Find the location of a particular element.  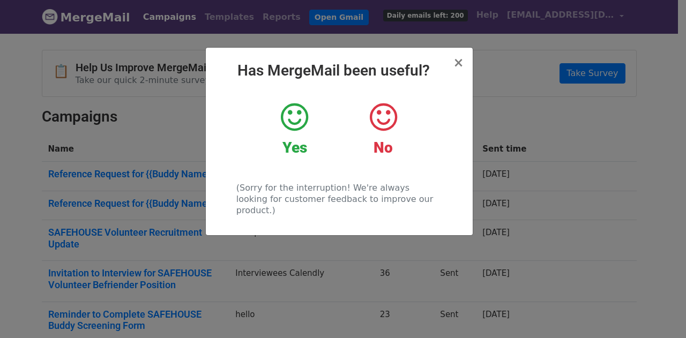

a: No is located at coordinates (382, 129).